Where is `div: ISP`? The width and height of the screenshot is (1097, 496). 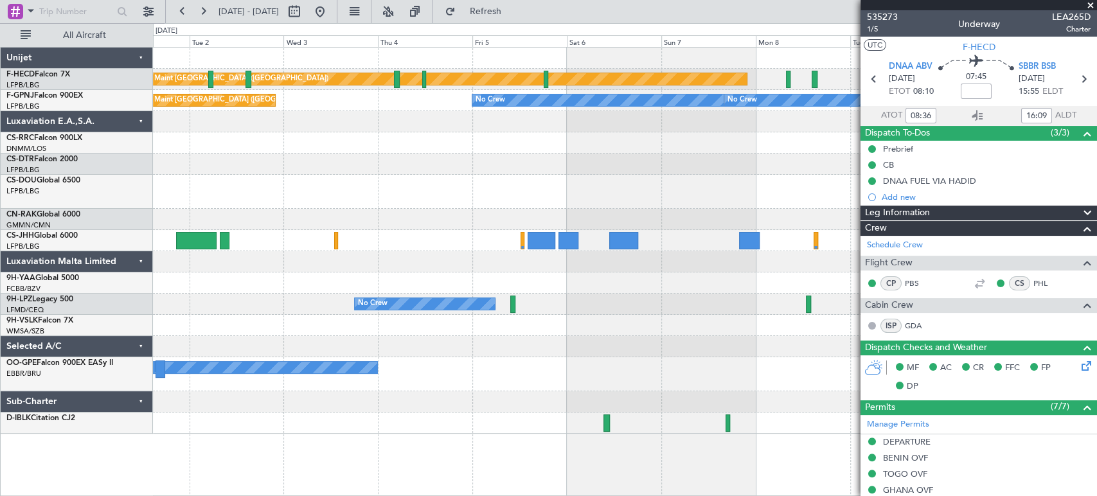
div: ISP is located at coordinates (891, 326).